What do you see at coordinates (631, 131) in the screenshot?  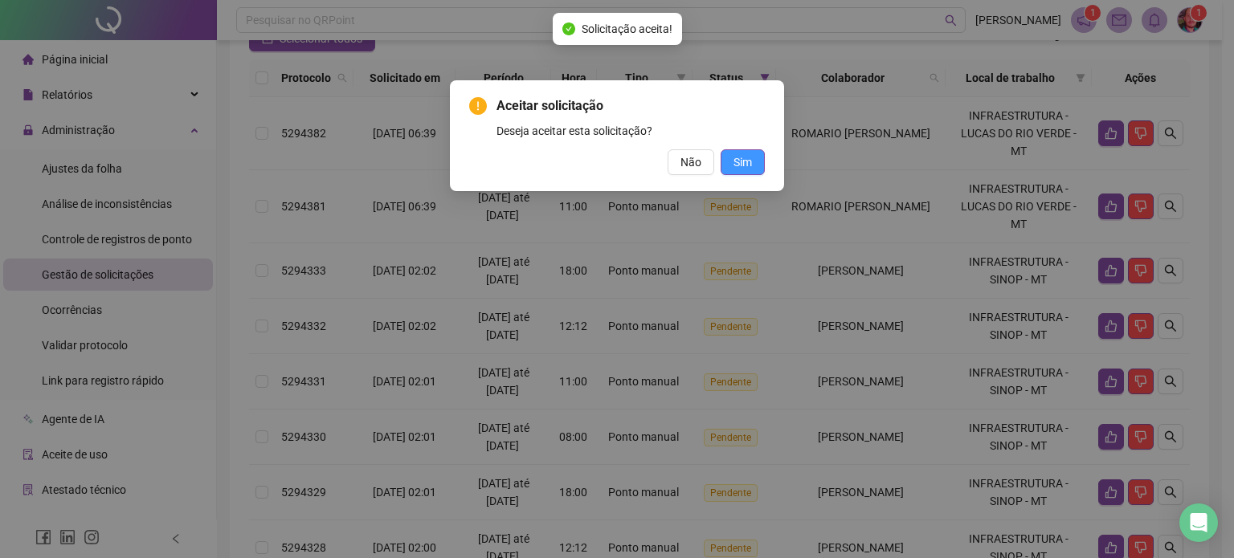 I see `div: Deseja aceitar esta solicitação?` at bounding box center [631, 131].